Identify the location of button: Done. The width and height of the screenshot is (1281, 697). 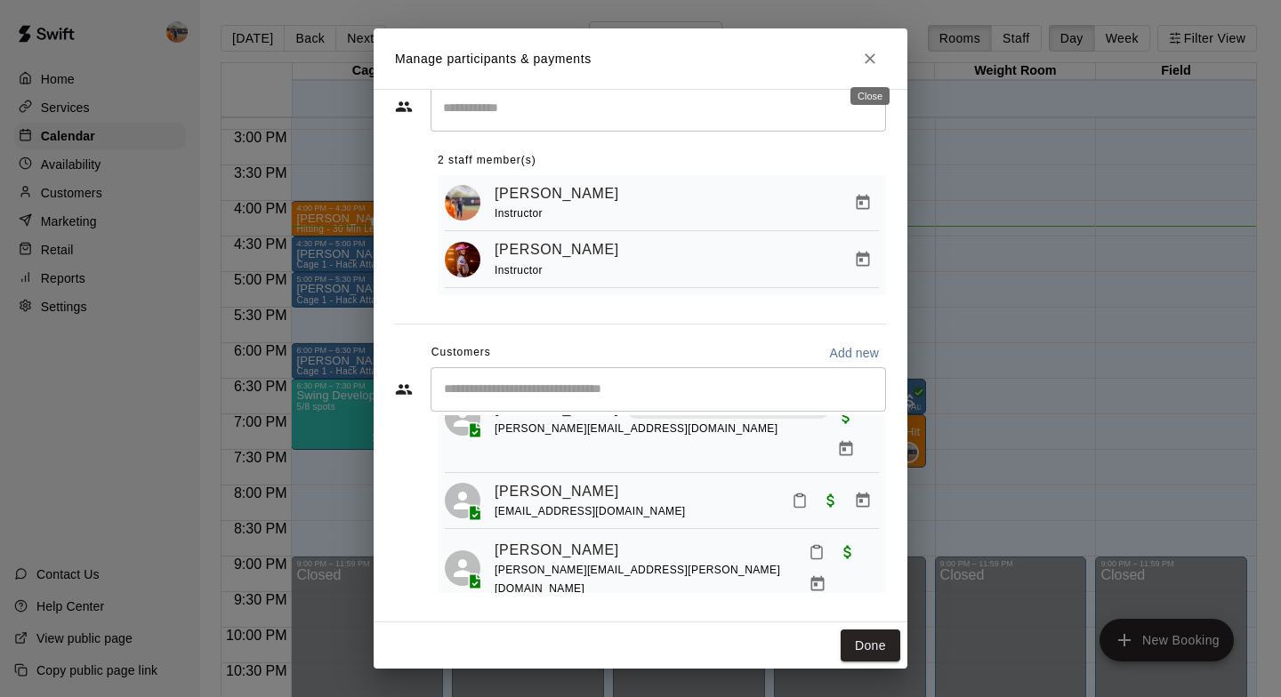
(870, 646).